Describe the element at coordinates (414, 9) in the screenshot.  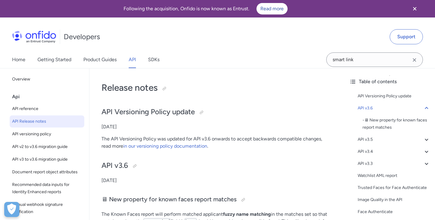
I see `button: Close banner` at that location.